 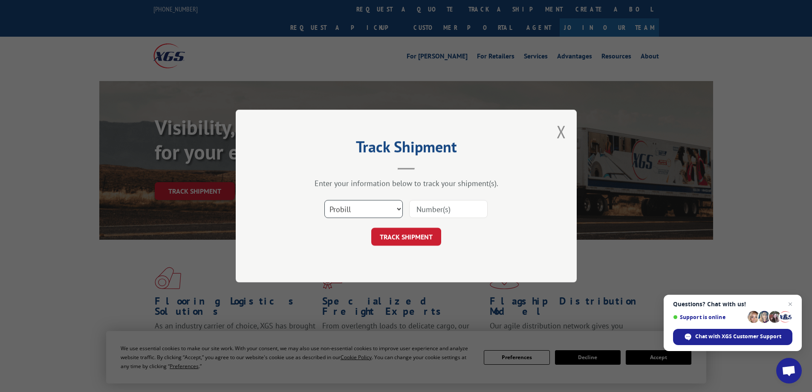 I want to click on span: Chat with XGS Customer Support, so click(x=738, y=336).